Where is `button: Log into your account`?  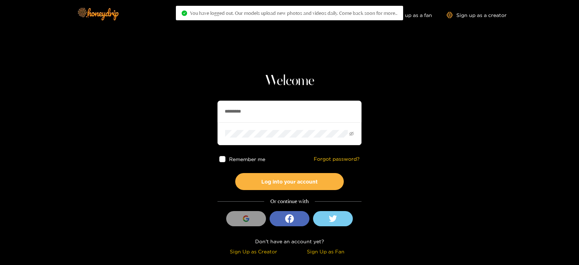
button: Log into your account is located at coordinates (290, 181).